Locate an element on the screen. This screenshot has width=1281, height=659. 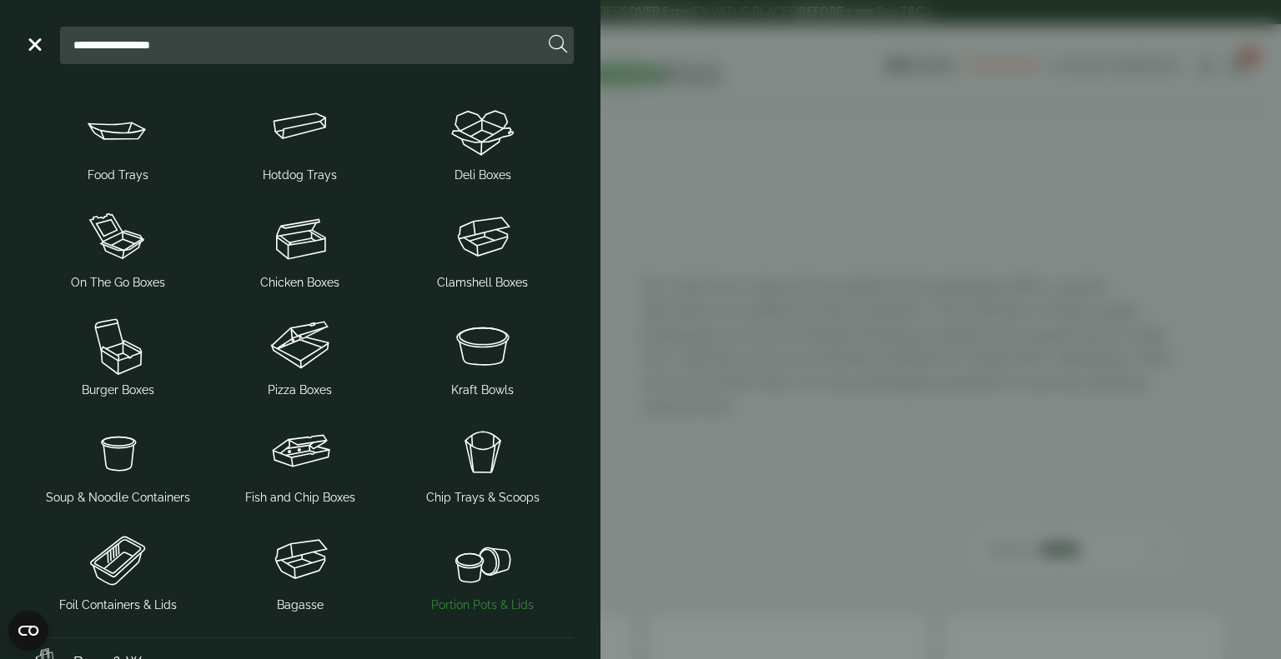
img: Chip_tray.svg is located at coordinates (482, 453).